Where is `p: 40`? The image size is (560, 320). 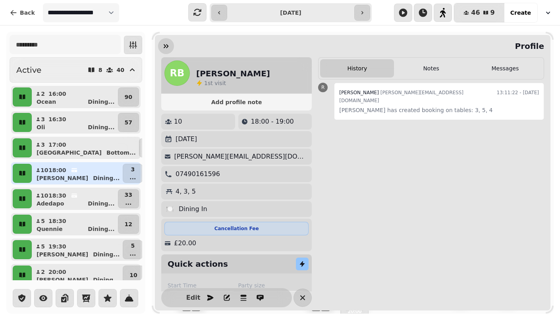
p: 40 is located at coordinates (120, 70).